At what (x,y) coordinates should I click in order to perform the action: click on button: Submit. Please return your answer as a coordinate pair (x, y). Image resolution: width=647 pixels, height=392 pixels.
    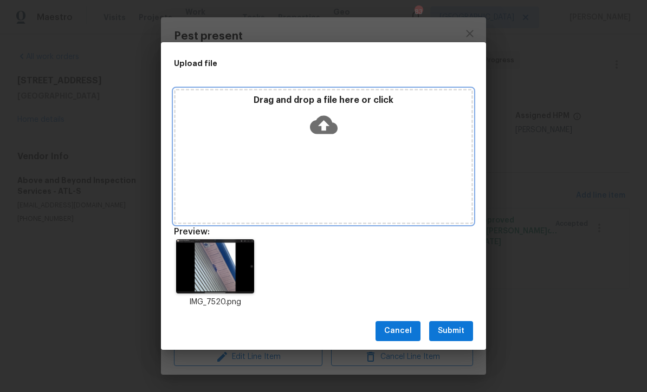
    Looking at the image, I should click on (451, 331).